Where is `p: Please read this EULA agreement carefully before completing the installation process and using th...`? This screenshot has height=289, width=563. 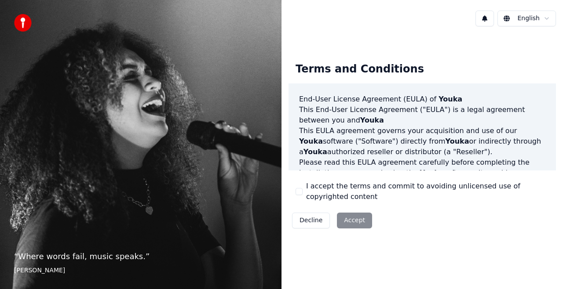
p: Please read this EULA agreement carefully before completing the installation process and using th... is located at coordinates (422, 179).